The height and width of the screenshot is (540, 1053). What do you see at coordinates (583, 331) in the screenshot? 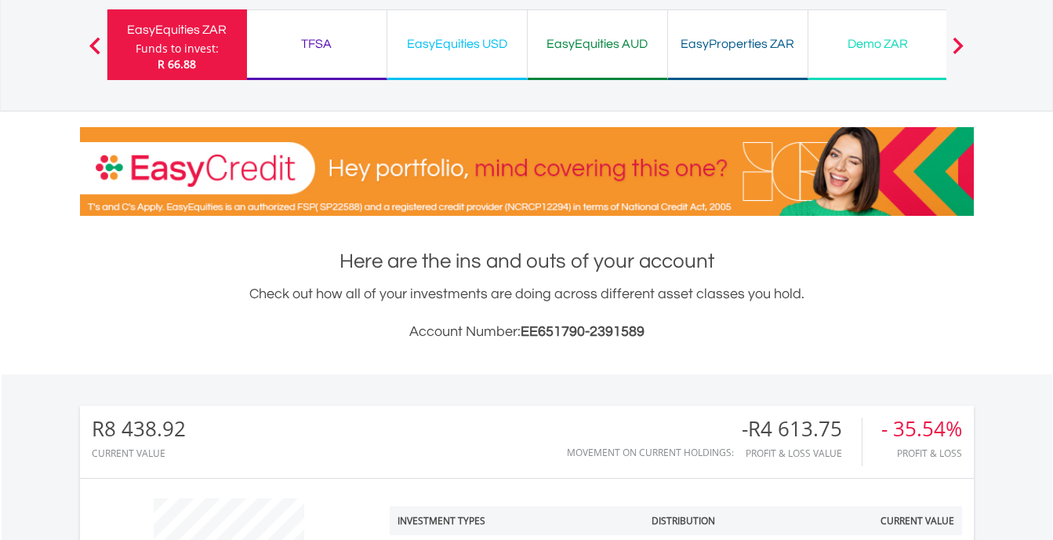
I see `span: EE651790-2391589` at bounding box center [583, 331].